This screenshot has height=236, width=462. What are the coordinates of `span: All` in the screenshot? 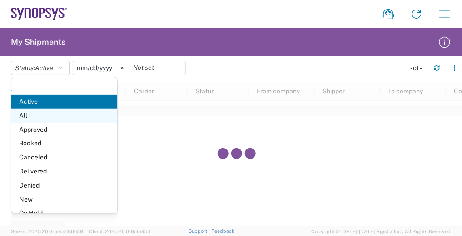 It's located at (64, 116).